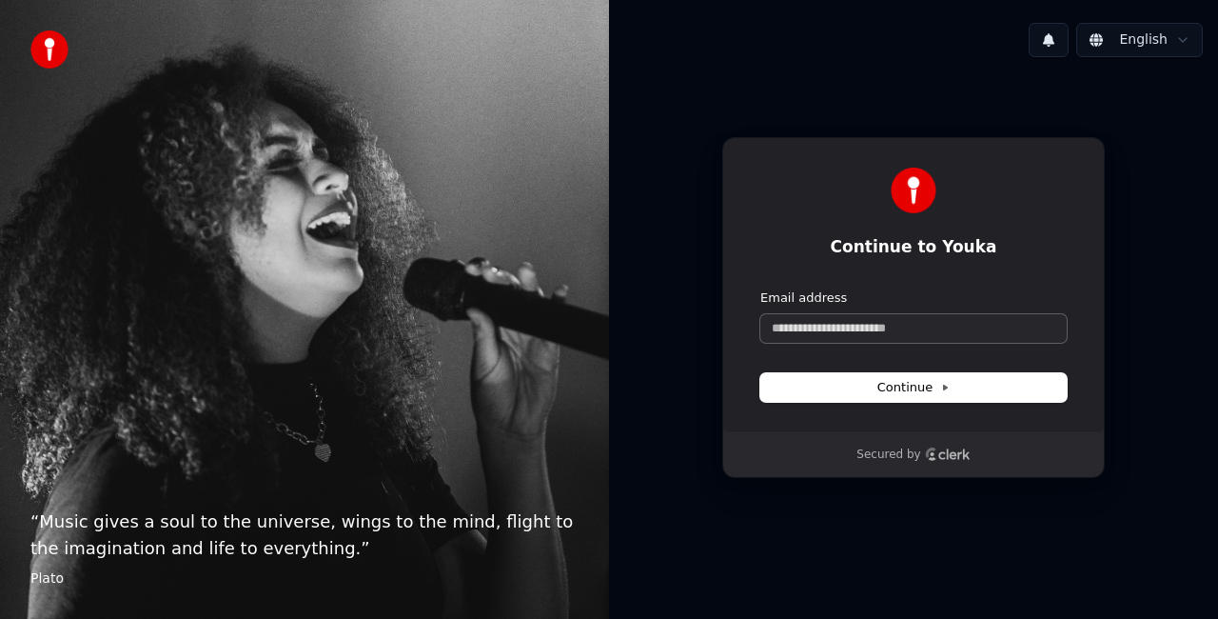 This screenshot has height=619, width=1218. Describe the element at coordinates (914, 387) in the screenshot. I see `span: Continue` at that location.